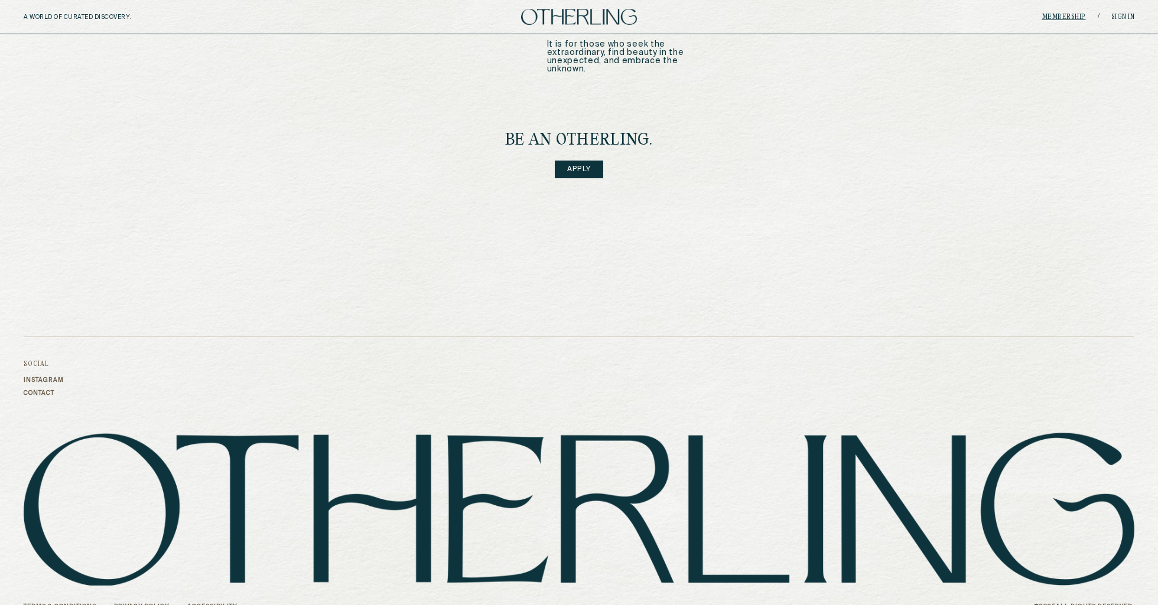 The image size is (1158, 605). What do you see at coordinates (103, 17) in the screenshot?
I see `h5: A WORLD OF CURATED DISCOVERY.` at bounding box center [103, 17].